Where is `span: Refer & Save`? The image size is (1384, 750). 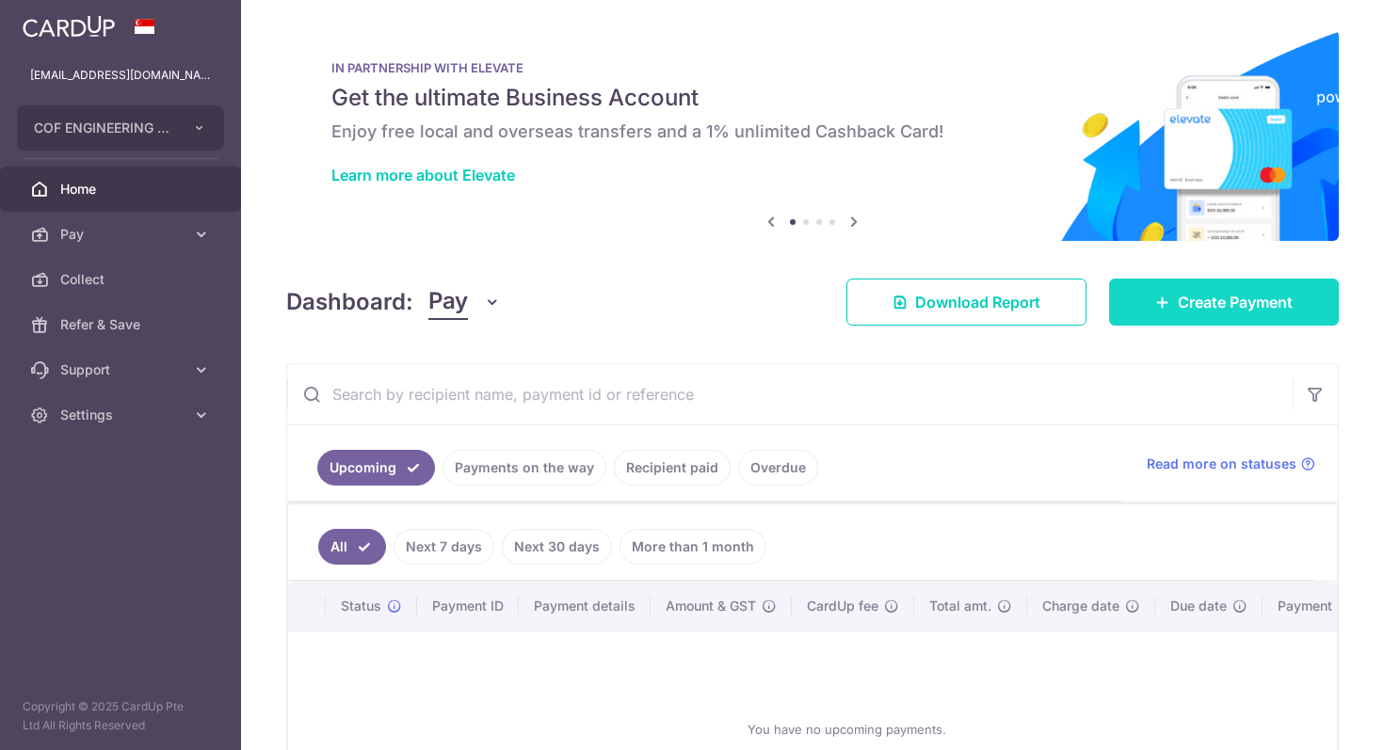
span: Refer & Save is located at coordinates (122, 325).